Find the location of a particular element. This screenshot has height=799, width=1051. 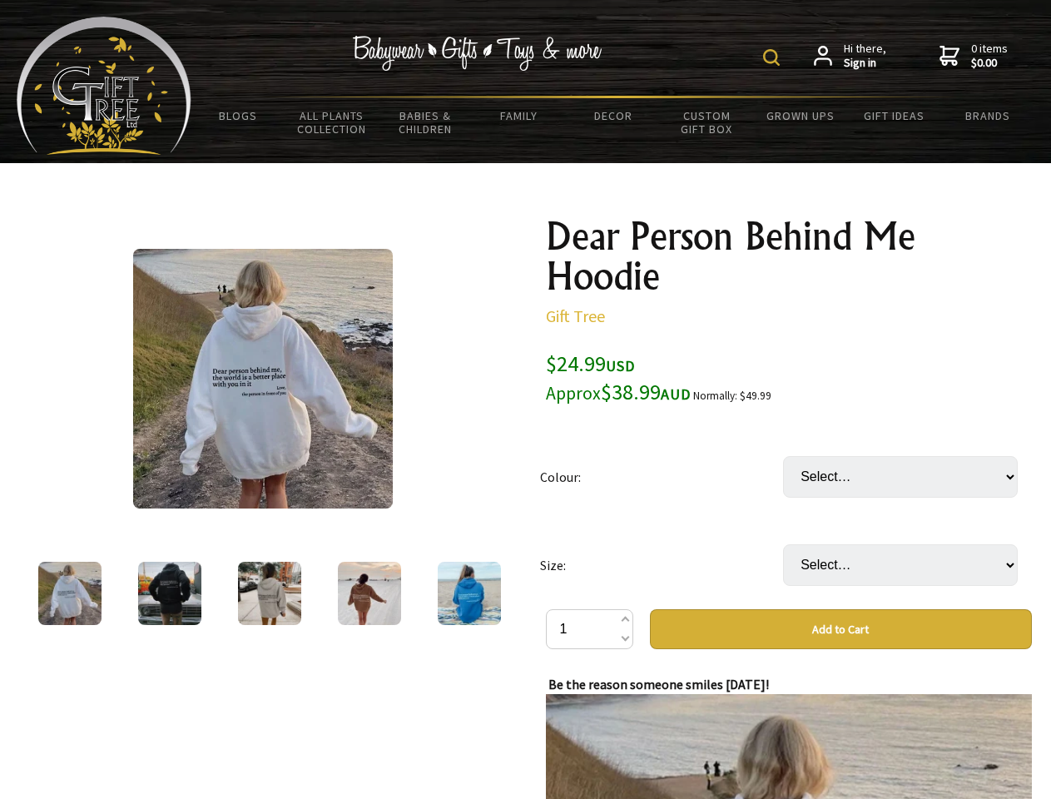

a: Gift Tree is located at coordinates (575, 315).